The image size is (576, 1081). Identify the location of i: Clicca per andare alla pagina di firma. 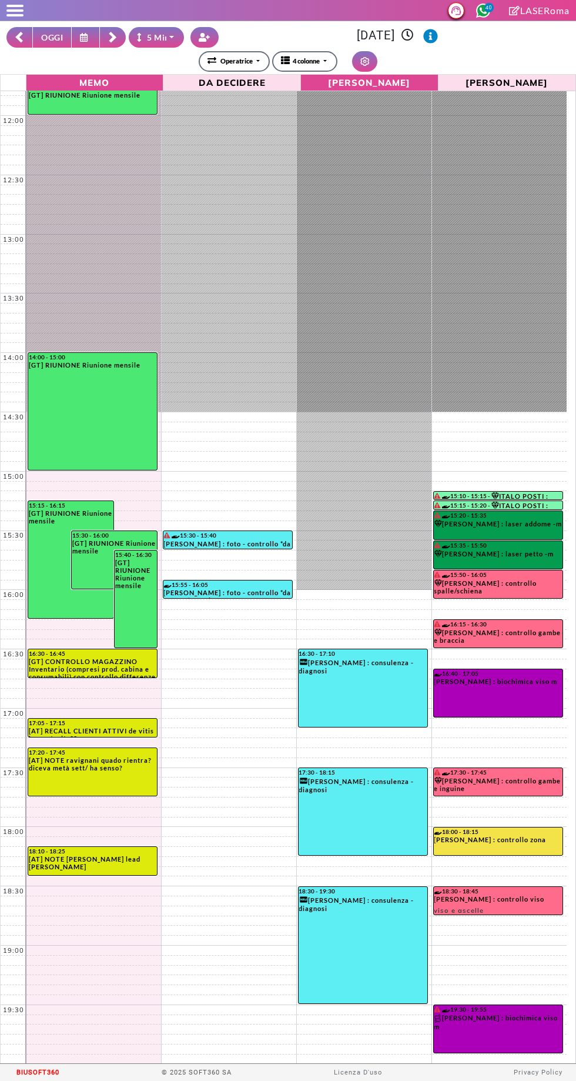
(515, 11).